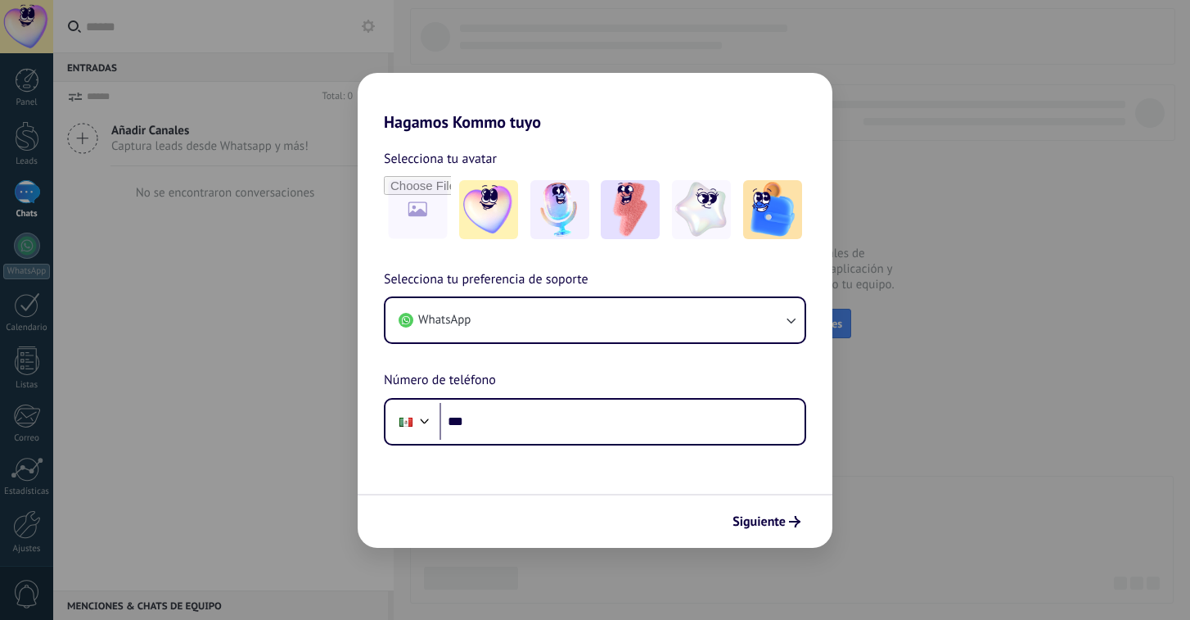 The image size is (1190, 620). Describe the element at coordinates (759, 521) in the screenshot. I see `span: Siguiente` at that location.